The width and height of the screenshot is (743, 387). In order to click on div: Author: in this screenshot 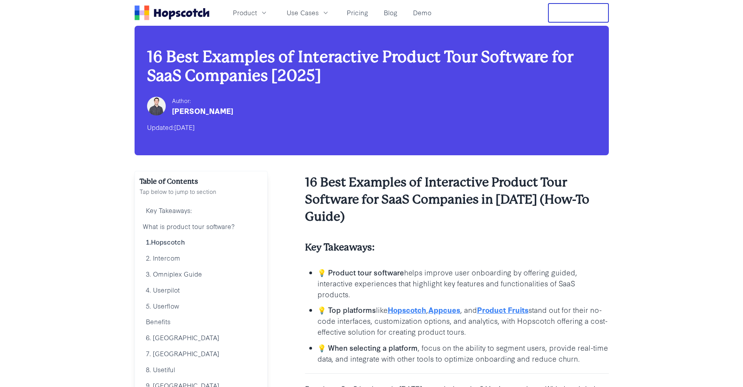, I will do `click(203, 101)`.